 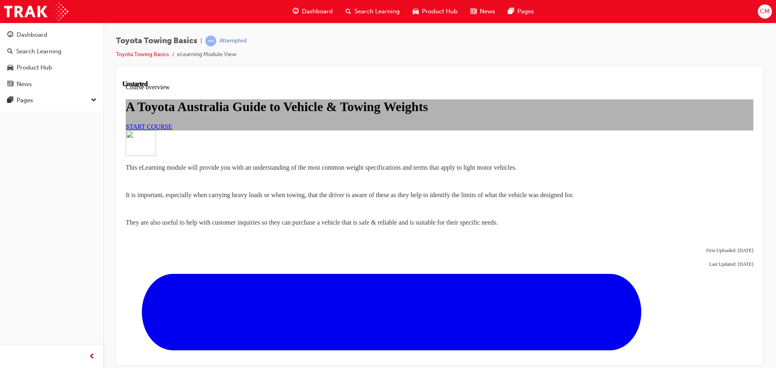 What do you see at coordinates (483, 11) in the screenshot?
I see `a: news-iconNews` at bounding box center [483, 11].